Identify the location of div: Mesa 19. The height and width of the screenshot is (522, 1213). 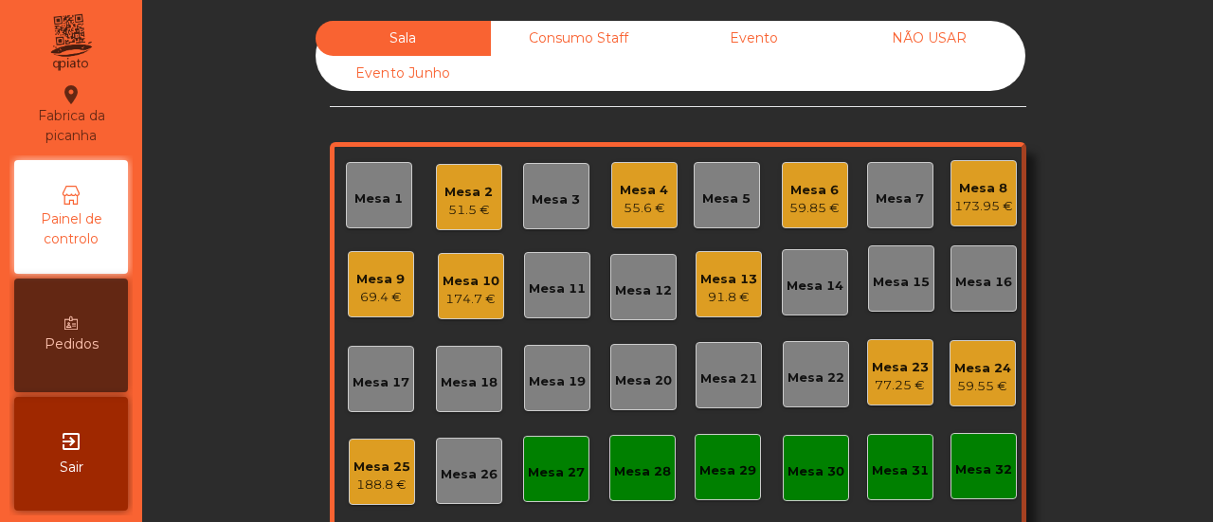
(557, 382).